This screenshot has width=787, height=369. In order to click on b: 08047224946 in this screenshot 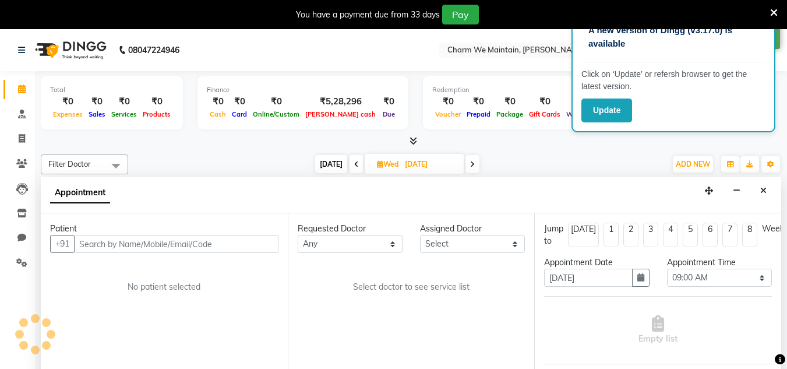, I will do `click(154, 50)`.